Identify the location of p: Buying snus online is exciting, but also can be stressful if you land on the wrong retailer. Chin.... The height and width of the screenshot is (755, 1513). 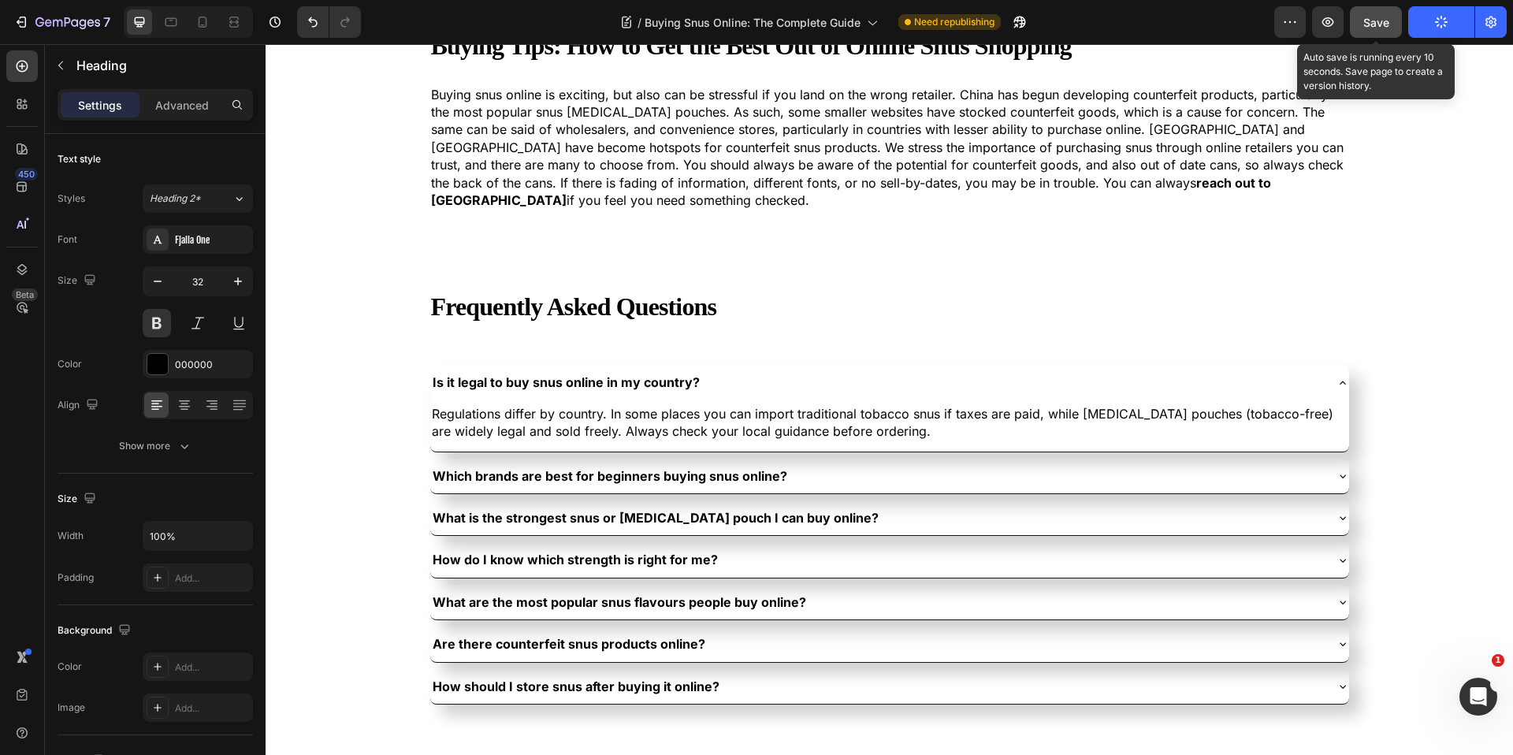
(624, 103).